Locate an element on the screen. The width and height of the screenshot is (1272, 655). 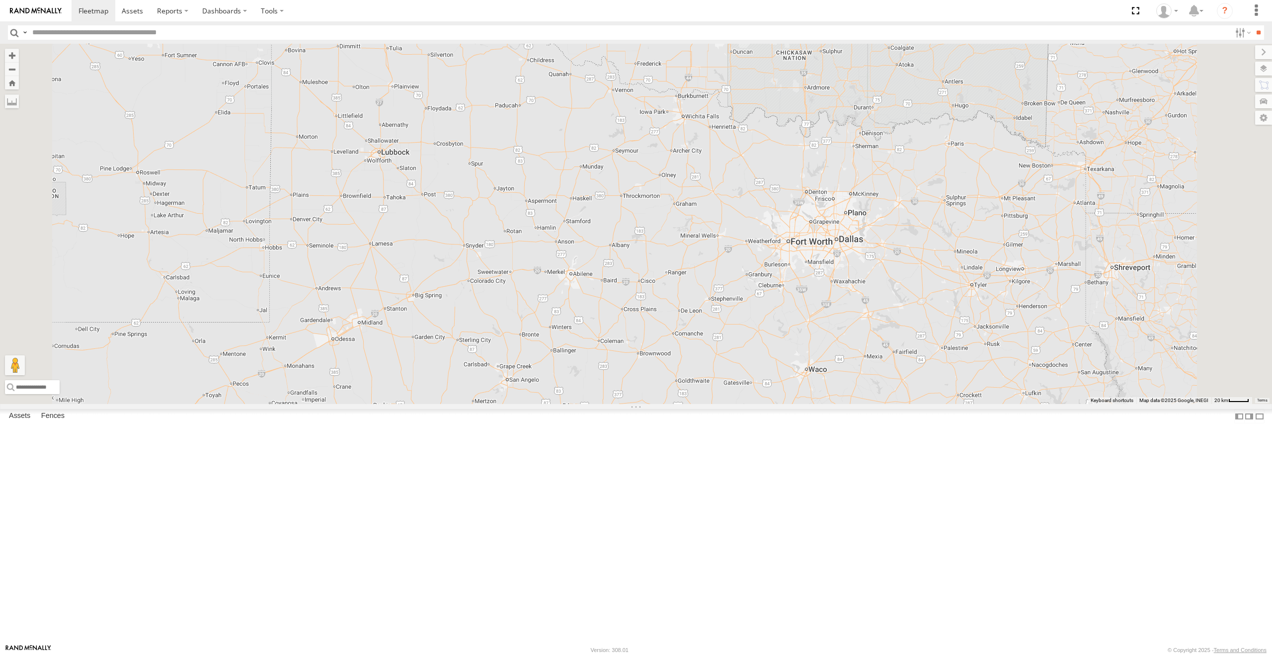
span: Map data ©2025 Google, INEGI is located at coordinates (1174, 400).